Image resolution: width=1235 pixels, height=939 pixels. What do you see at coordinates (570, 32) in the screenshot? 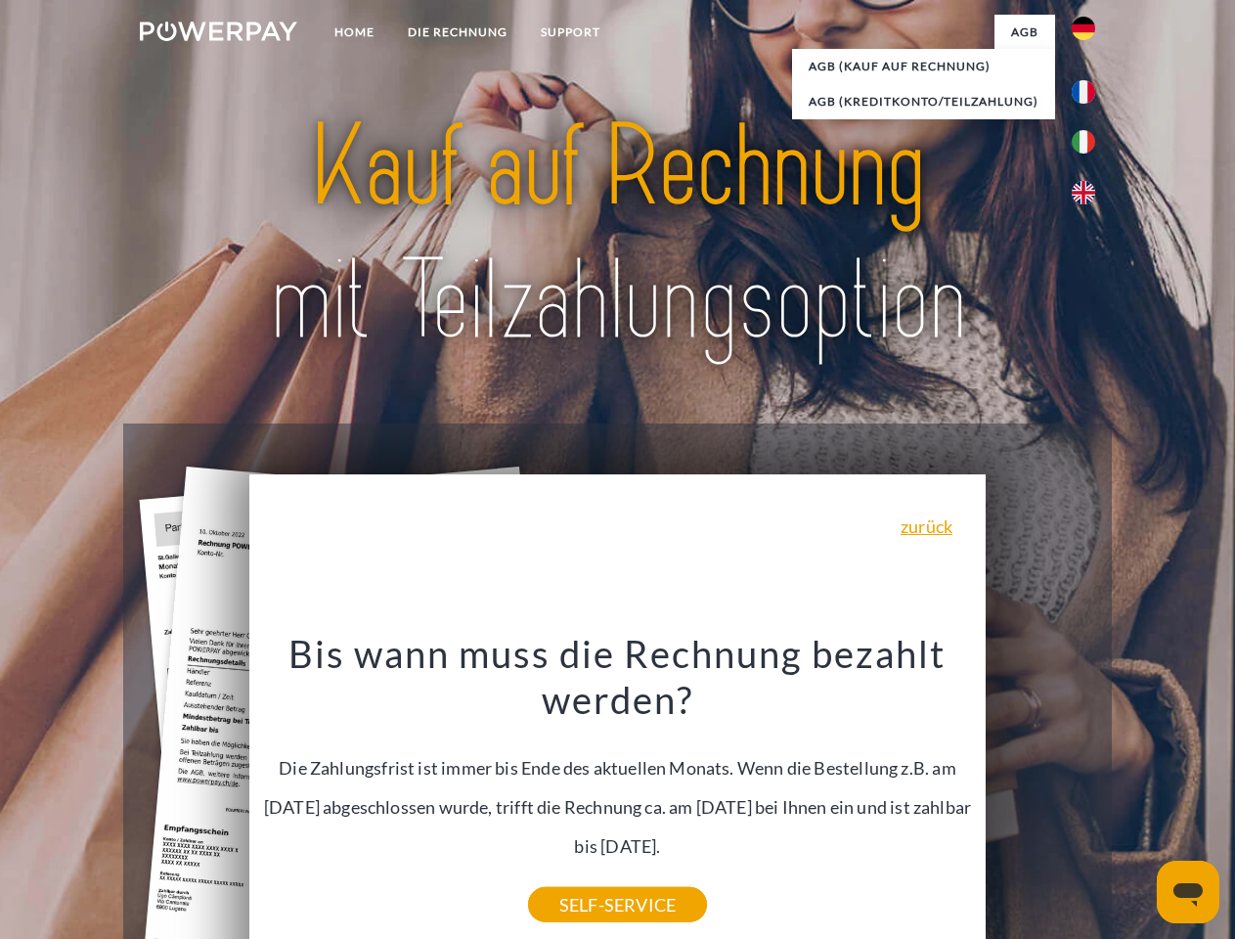
I see `a: SUPPORT` at bounding box center [570, 32].